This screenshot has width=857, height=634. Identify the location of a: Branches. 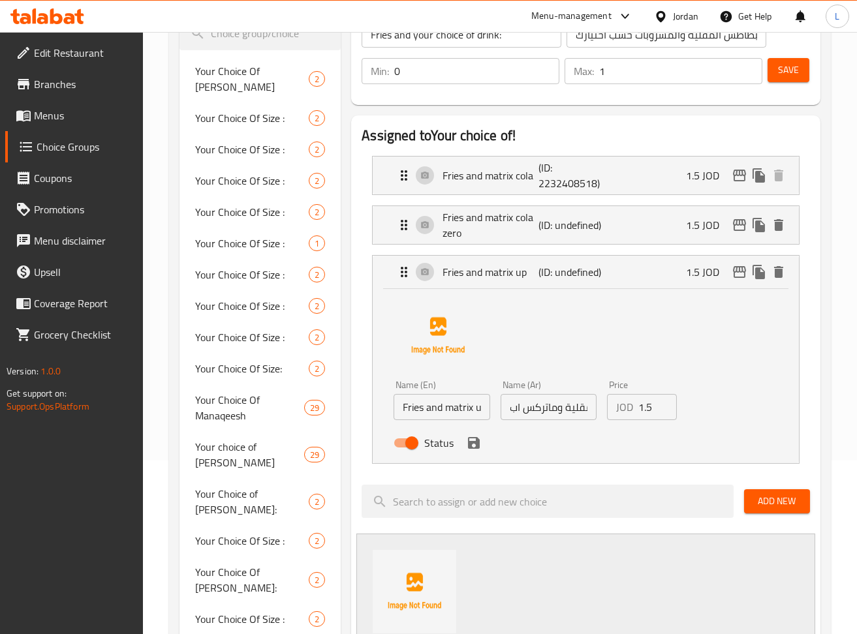
(74, 84).